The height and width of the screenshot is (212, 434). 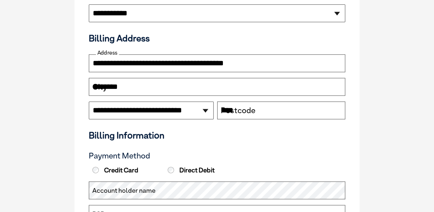 What do you see at coordinates (171, 170) in the screenshot?
I see `input: Direct Debit` at bounding box center [171, 170].